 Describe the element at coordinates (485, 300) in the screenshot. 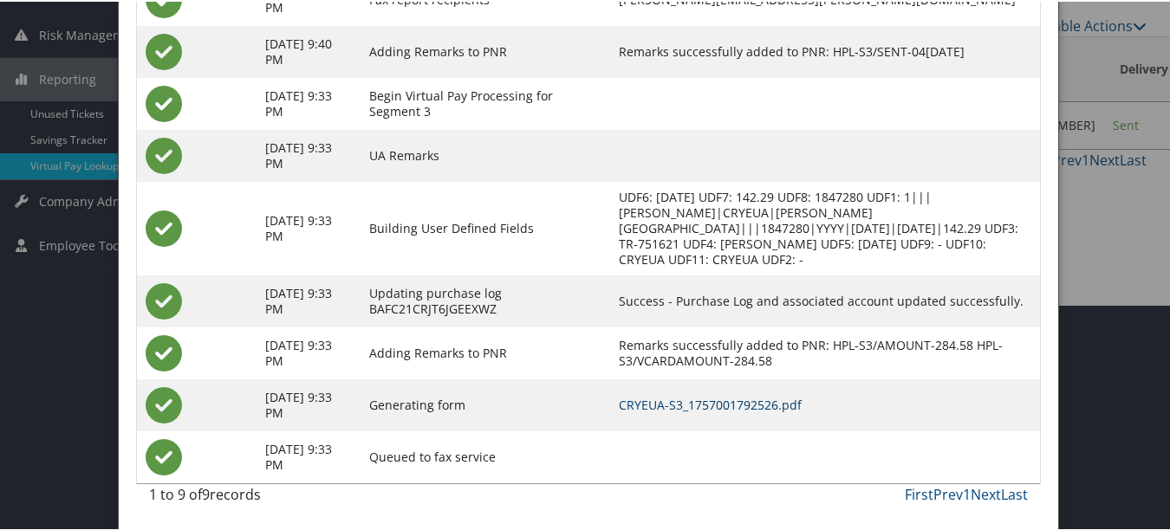

I see `td: Updating purchase log BAFC21CRJT6JGEEXWZ` at that location.